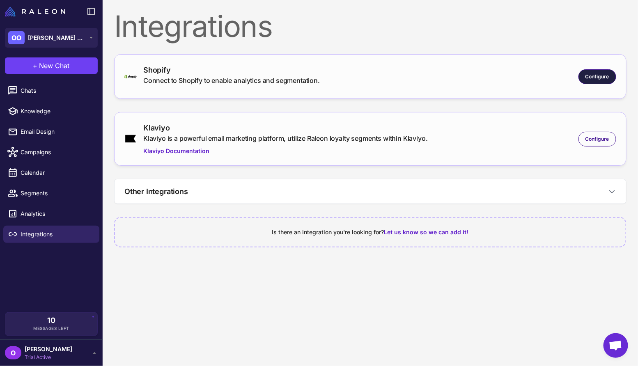  Describe the element at coordinates (13, 353) in the screenshot. I see `div: O` at that location.